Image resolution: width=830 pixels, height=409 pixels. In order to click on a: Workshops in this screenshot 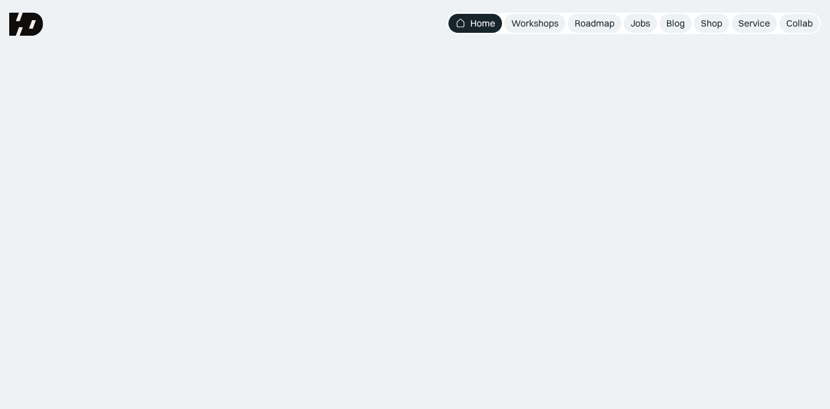, I will do `click(535, 23)`.